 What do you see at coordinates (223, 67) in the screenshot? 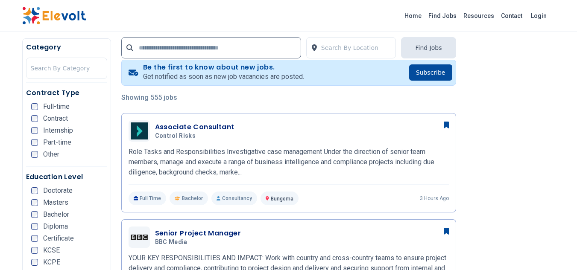
I see `h4: Be the first to know about new jobs.` at bounding box center [223, 67].